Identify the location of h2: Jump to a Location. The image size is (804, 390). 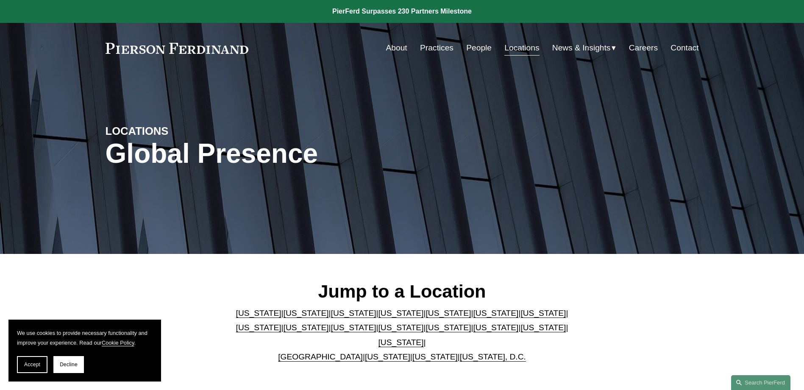
(402, 291).